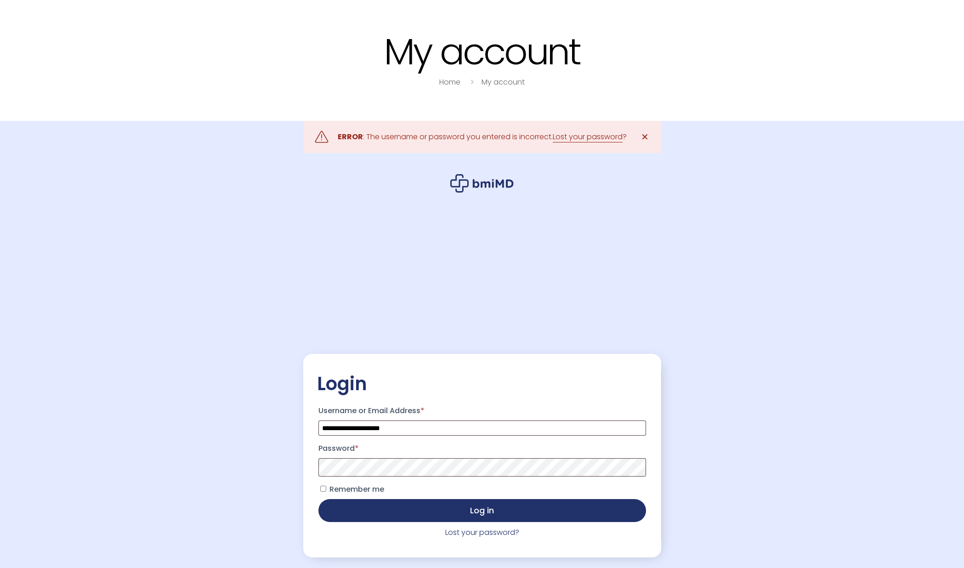 This screenshot has height=568, width=964. Describe the element at coordinates (588, 137) in the screenshot. I see `a: Lost your password` at that location.